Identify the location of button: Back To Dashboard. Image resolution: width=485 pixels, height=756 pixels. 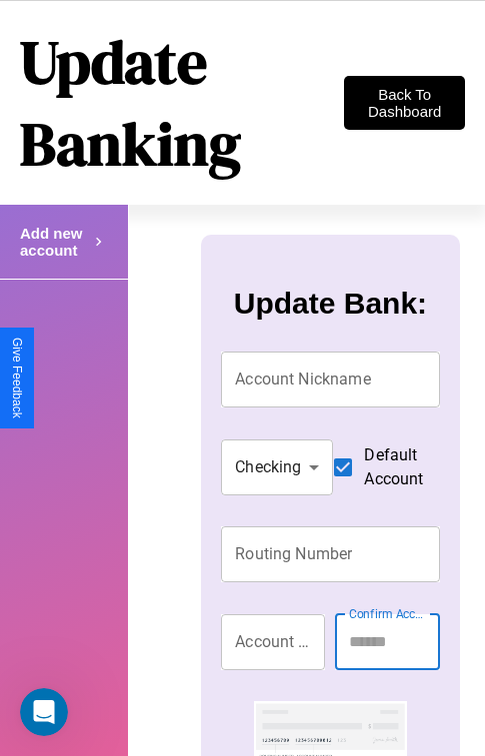
(404, 103).